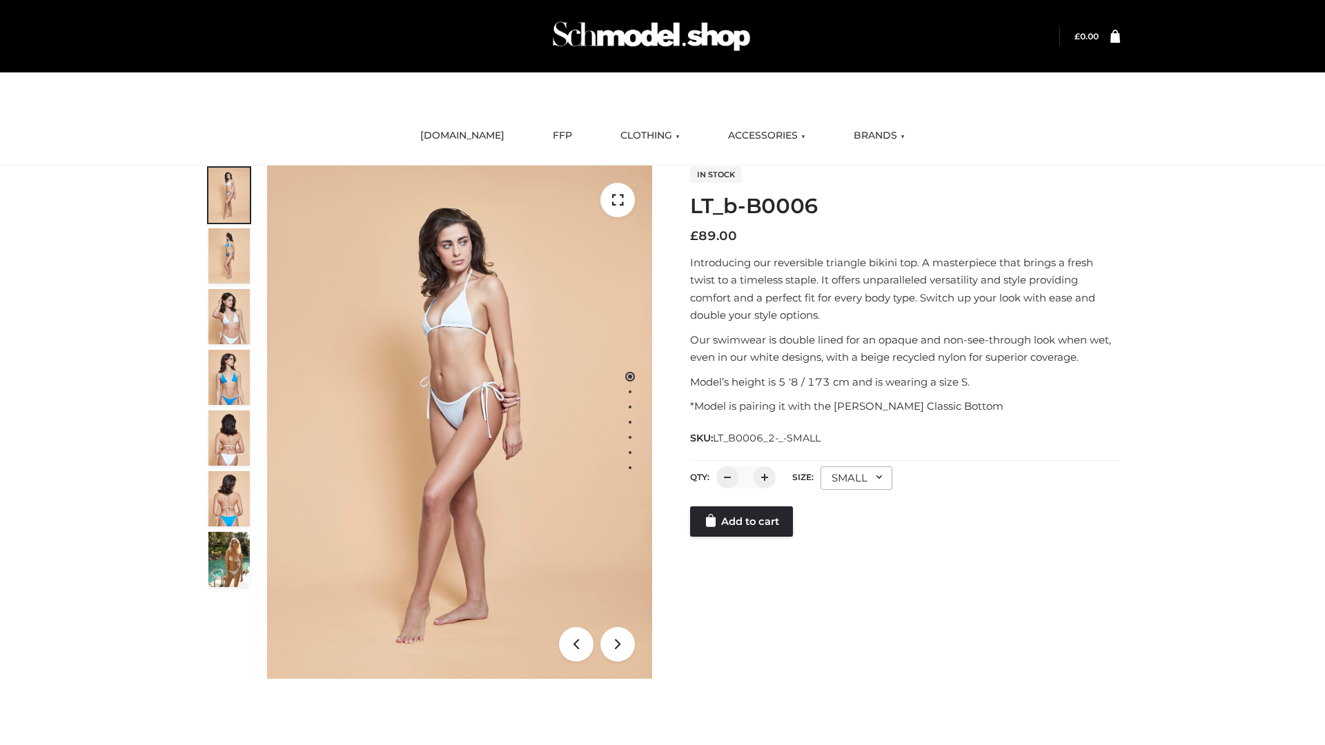  What do you see at coordinates (756, 438) in the screenshot?
I see `span: SKU:` at bounding box center [756, 438].